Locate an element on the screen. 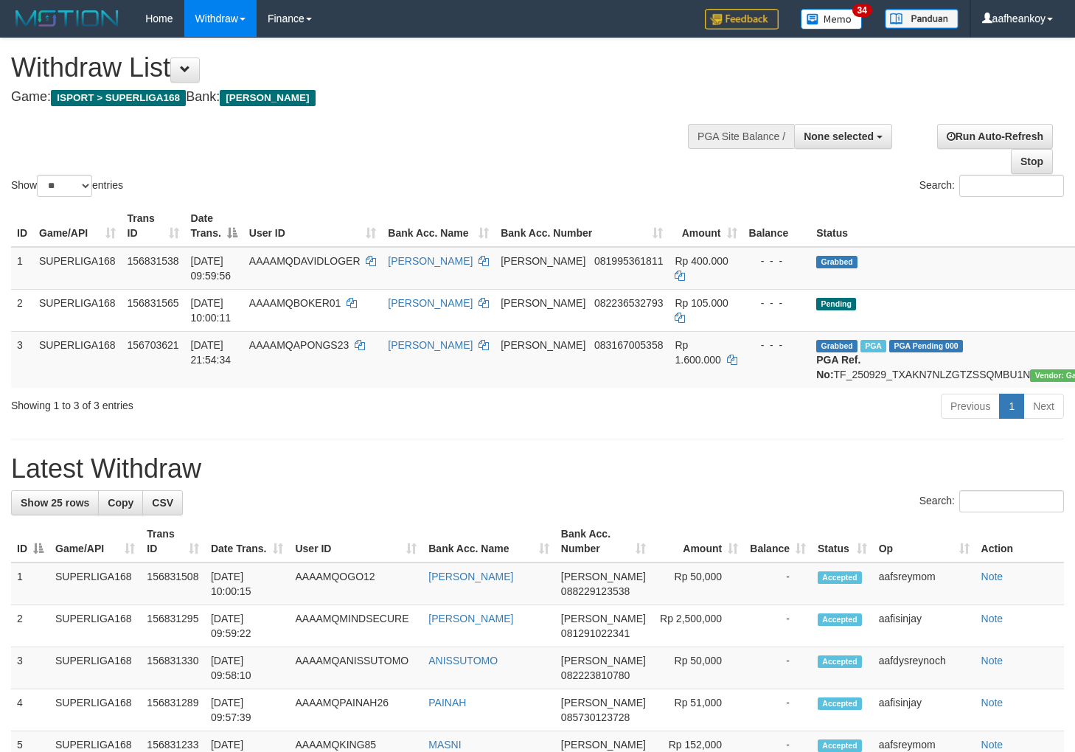 This screenshot has height=752, width=1075. td: AAAAMQPAINAH26 is located at coordinates (355, 710).